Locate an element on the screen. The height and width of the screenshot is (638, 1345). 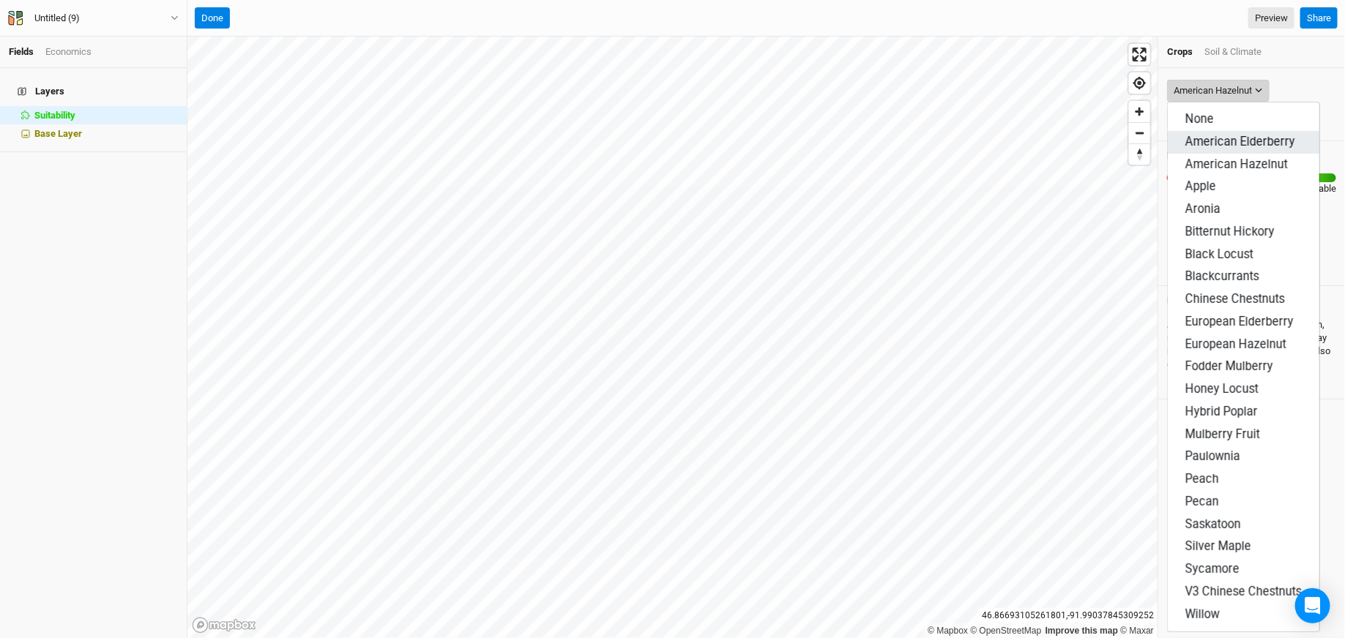
div: Crops is located at coordinates (1179, 52).